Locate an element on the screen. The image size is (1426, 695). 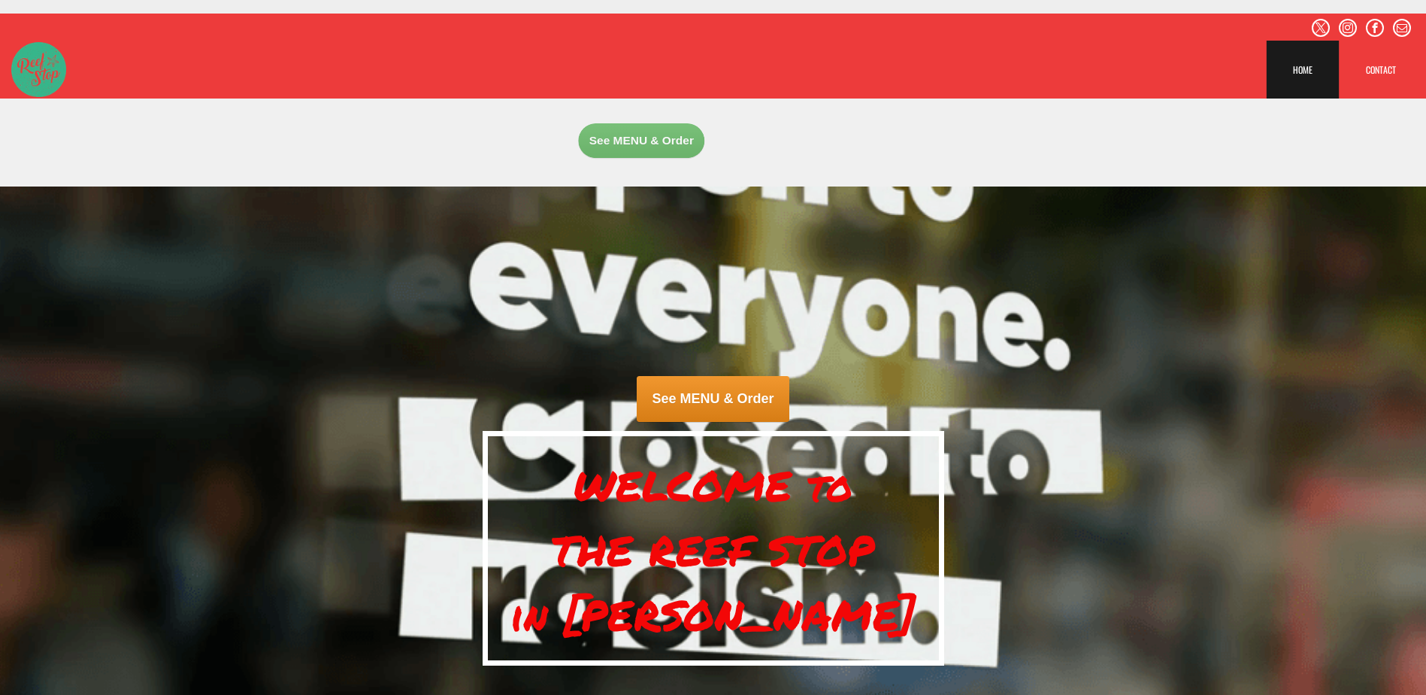
span: CONTACT is located at coordinates (1381, 69).